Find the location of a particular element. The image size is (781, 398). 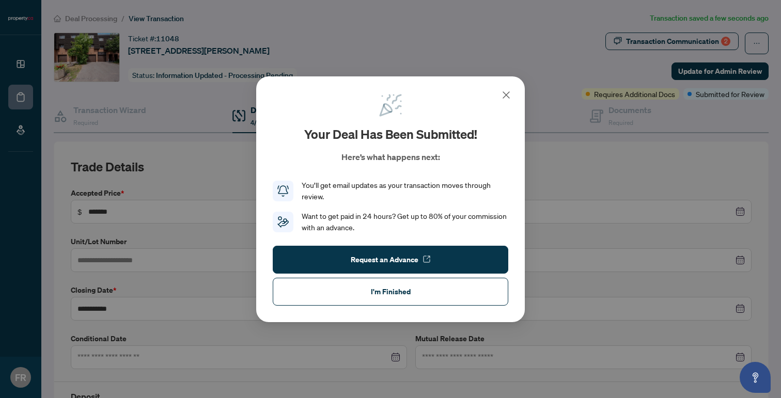

button: I'm Finished is located at coordinates (390, 291).